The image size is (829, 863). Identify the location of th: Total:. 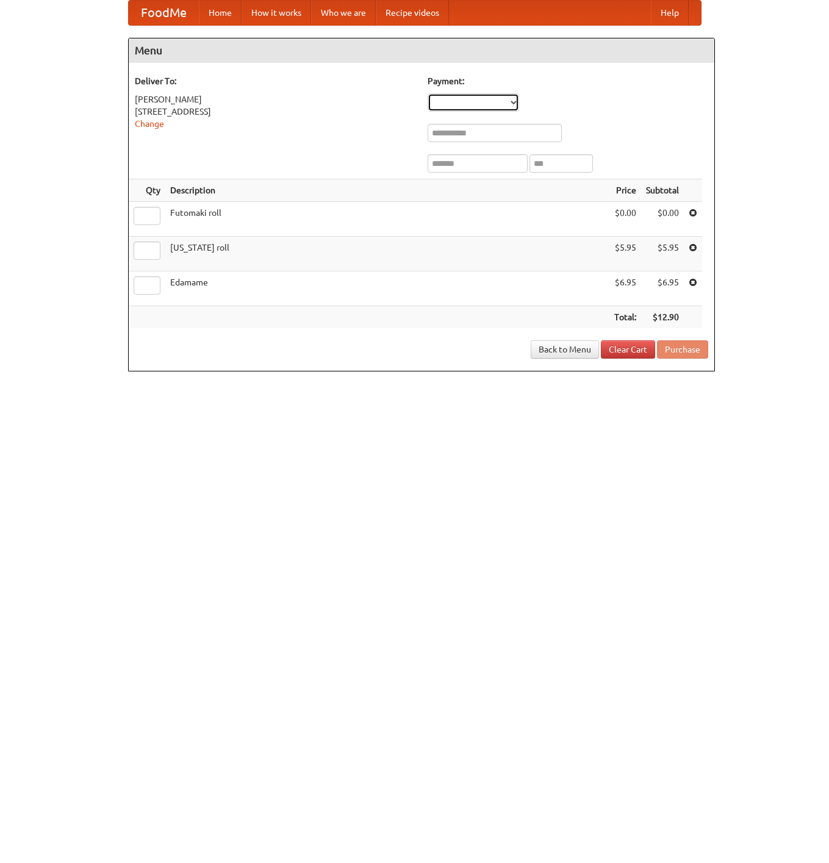
(625, 317).